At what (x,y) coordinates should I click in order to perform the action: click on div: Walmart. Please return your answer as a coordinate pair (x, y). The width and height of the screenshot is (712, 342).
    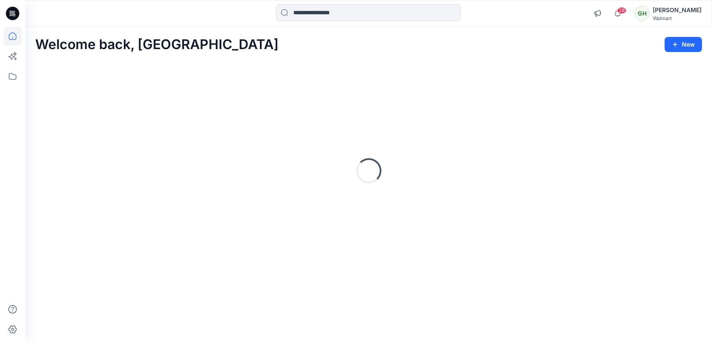
    Looking at the image, I should click on (677, 18).